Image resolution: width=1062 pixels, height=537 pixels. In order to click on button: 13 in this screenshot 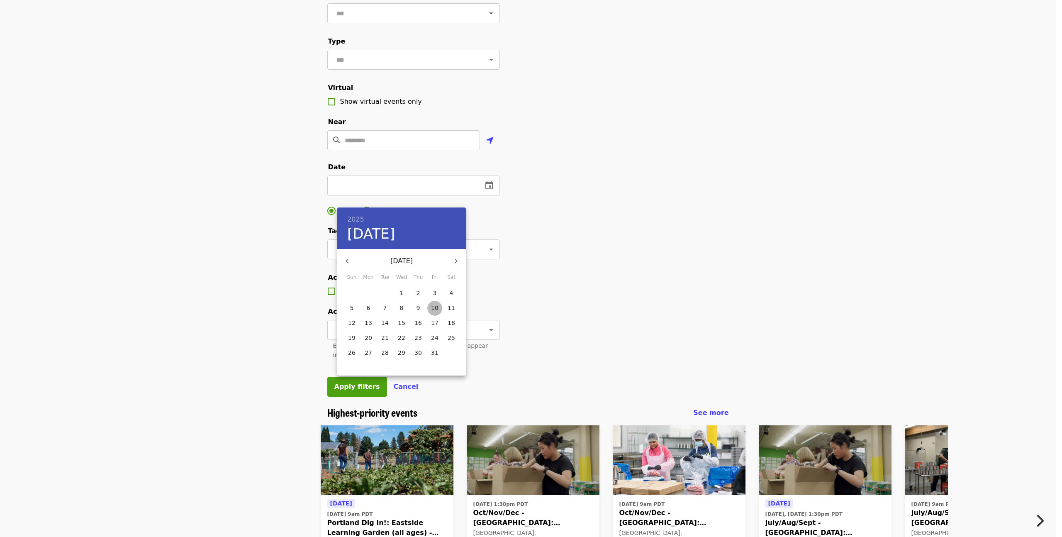, I will do `click(369, 323)`.